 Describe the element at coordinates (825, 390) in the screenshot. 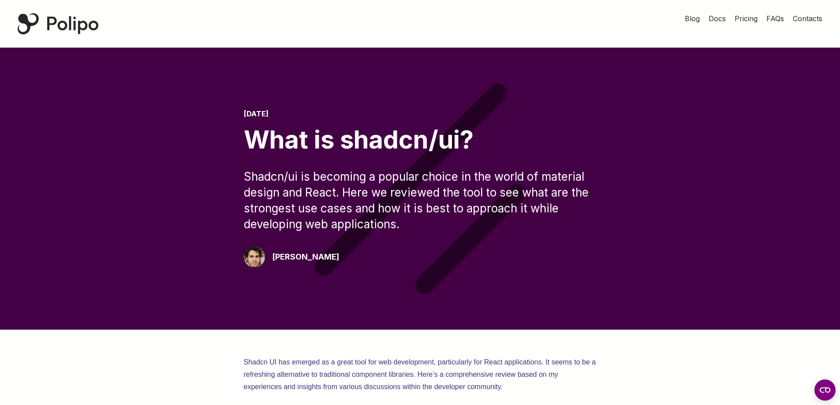

I see `button: Open CMP widget` at that location.